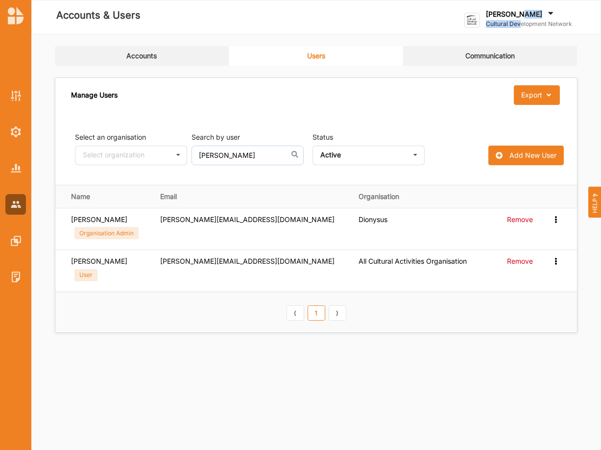 The width and height of the screenshot is (601, 450). What do you see at coordinates (416, 196) in the screenshot?
I see `strong: Organisation` at bounding box center [416, 196].